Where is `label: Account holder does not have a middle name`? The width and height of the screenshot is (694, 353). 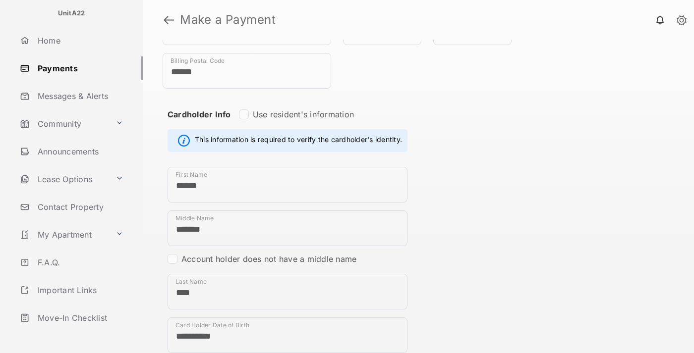
label: Account holder does not have a middle name is located at coordinates (269, 259).